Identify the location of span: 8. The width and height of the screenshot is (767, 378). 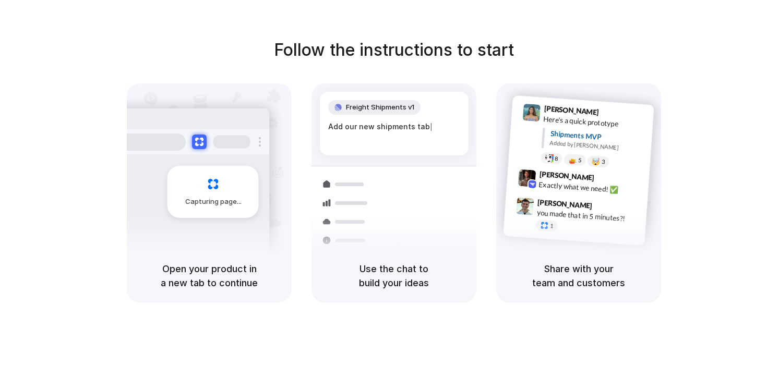
(556, 159).